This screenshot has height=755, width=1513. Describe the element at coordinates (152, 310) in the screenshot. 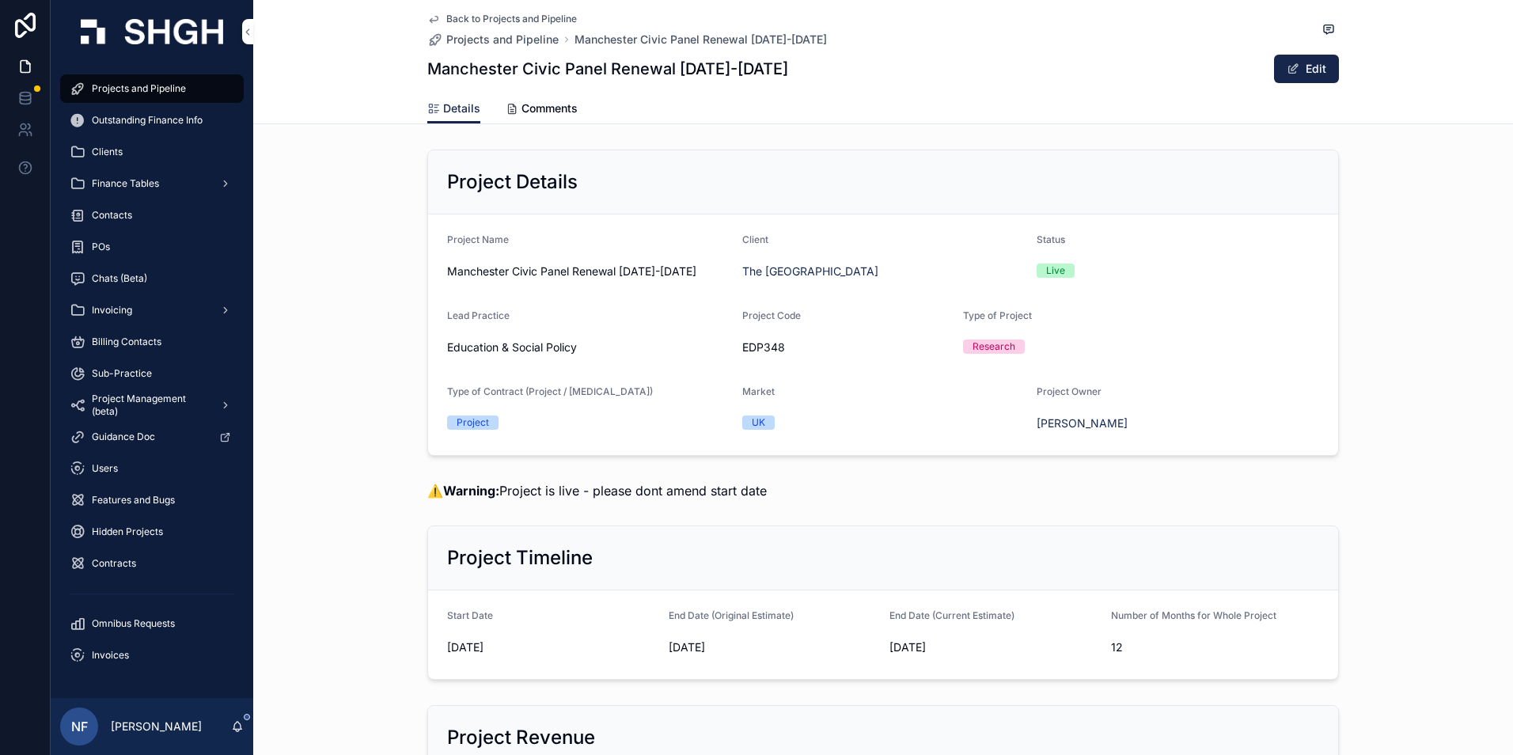

I see `a: Invoicing` at that location.